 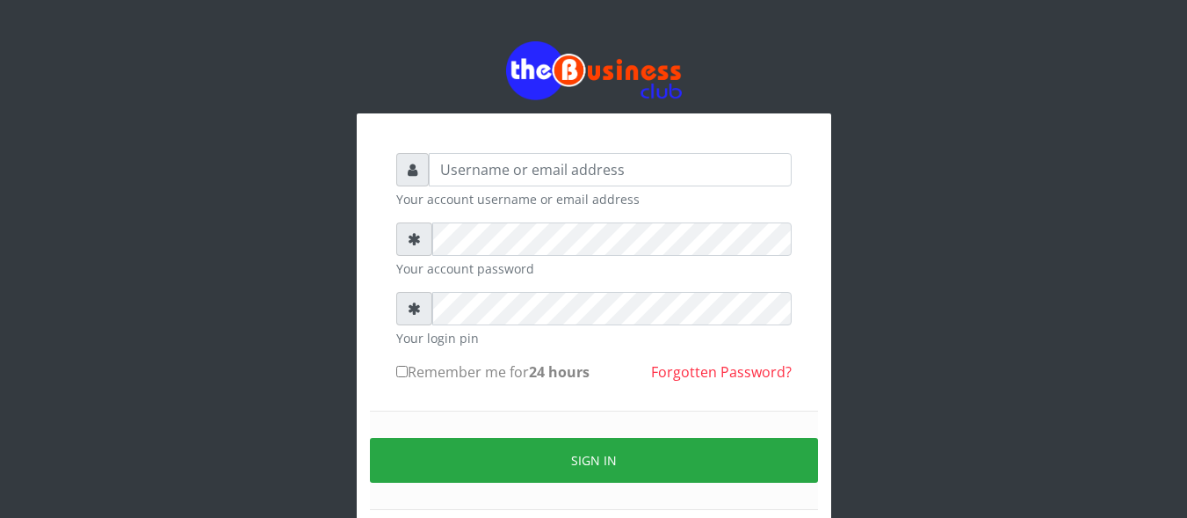 What do you see at coordinates (594, 337) in the screenshot?
I see `small: Your login pin` at bounding box center [594, 337].